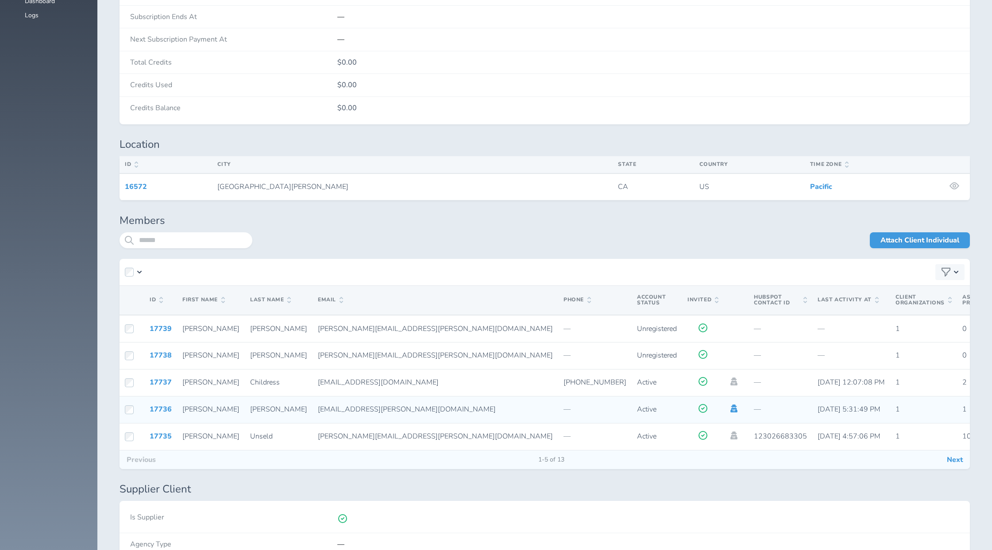  Describe the element at coordinates (705, 187) in the screenshot. I see `span: US` at that location.